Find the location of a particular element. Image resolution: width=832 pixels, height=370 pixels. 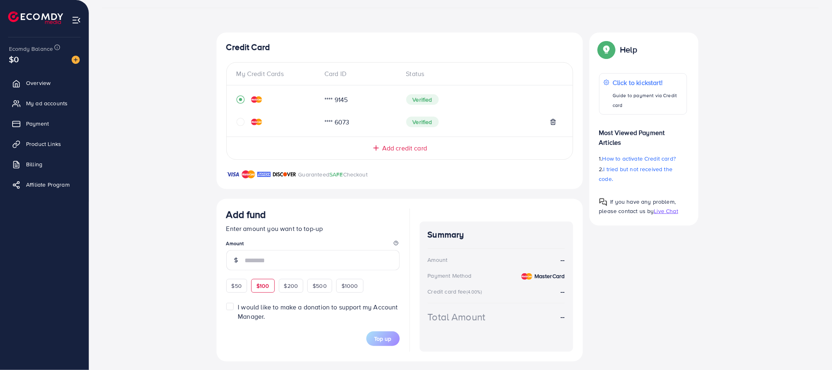

span: My ad accounts is located at coordinates (47, 103).